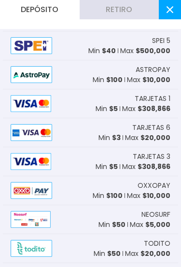  Describe the element at coordinates (153, 51) in the screenshot. I see `span: $ 500,000` at that location.